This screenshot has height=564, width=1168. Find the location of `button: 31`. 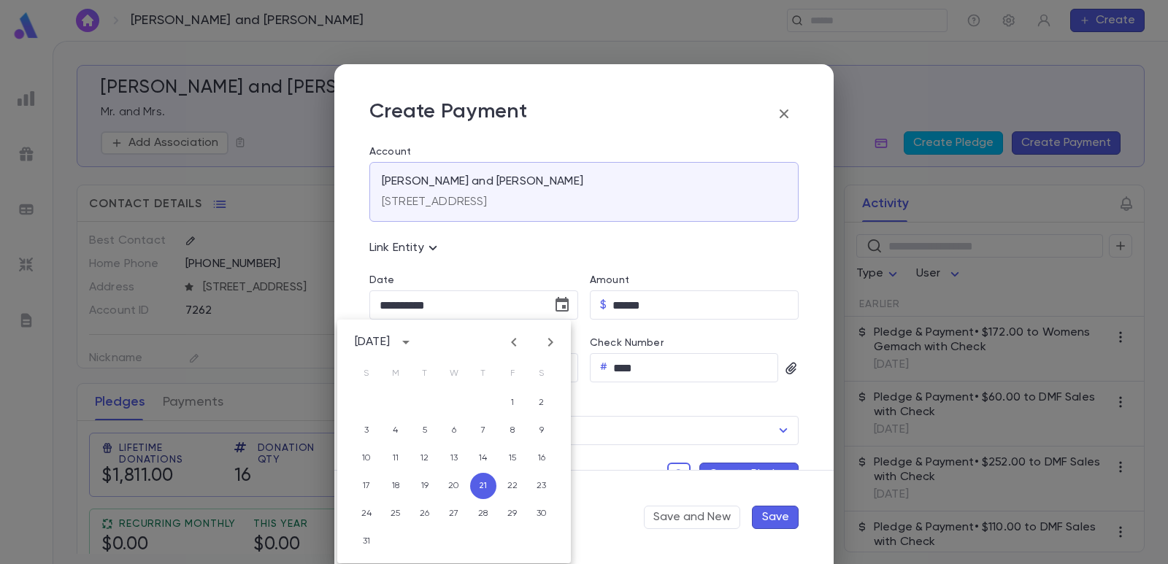

button: 31 is located at coordinates (367, 542).